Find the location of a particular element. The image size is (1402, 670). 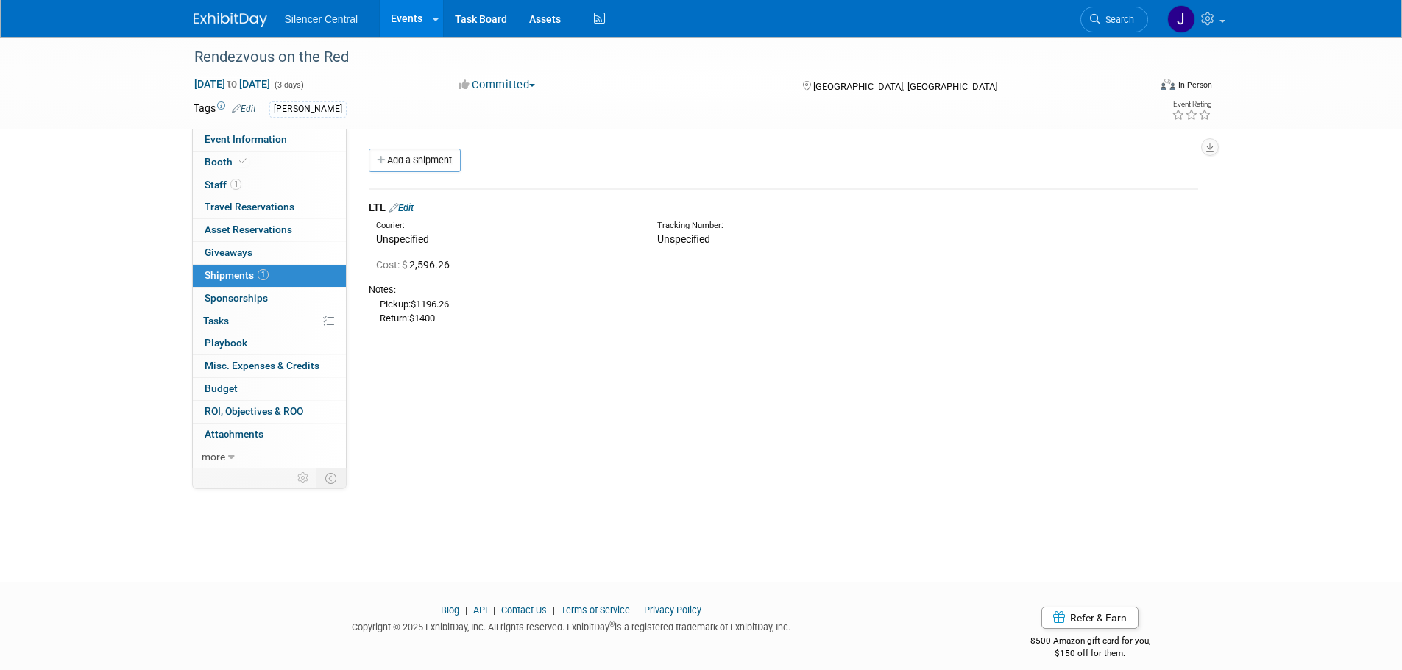

div: In-Person is located at coordinates (1194, 85).